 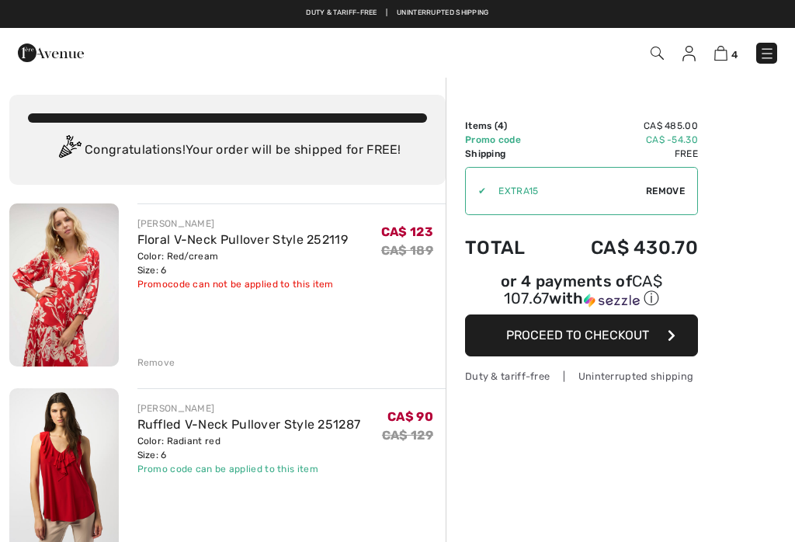 What do you see at coordinates (156, 363) in the screenshot?
I see `div: Remove` at bounding box center [156, 363].